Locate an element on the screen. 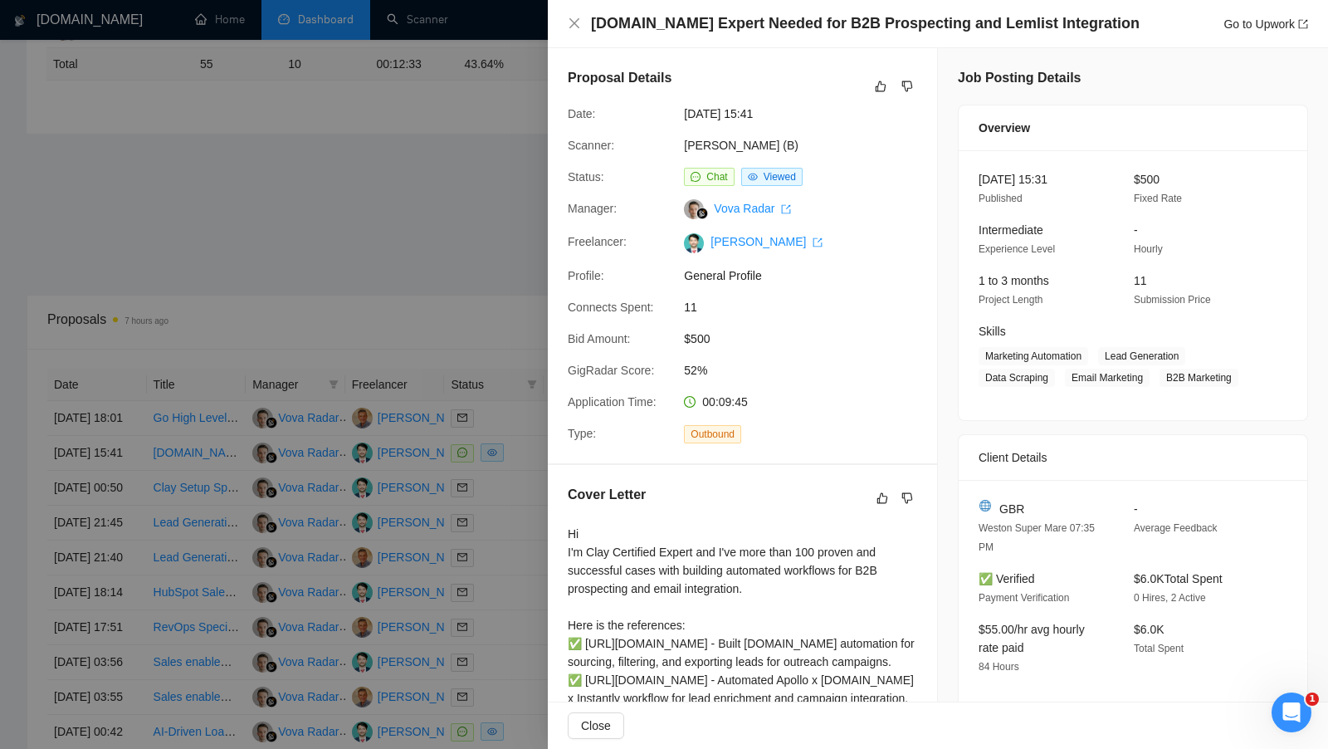  span: eye is located at coordinates (753, 177).